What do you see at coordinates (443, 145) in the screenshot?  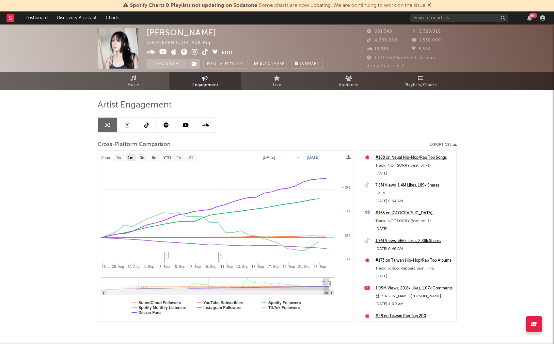 I see `button: Export CSV` at bounding box center [443, 145].